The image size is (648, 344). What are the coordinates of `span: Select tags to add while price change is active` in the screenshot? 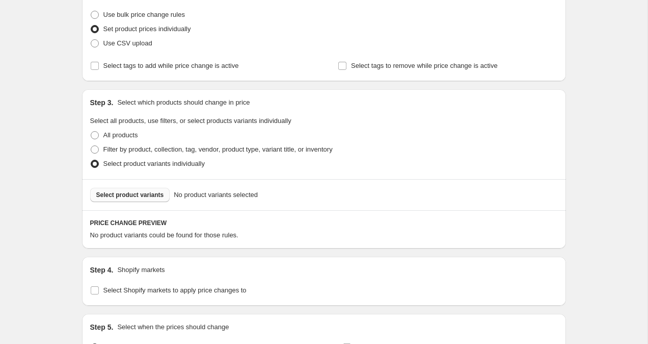 It's located at (171, 65).